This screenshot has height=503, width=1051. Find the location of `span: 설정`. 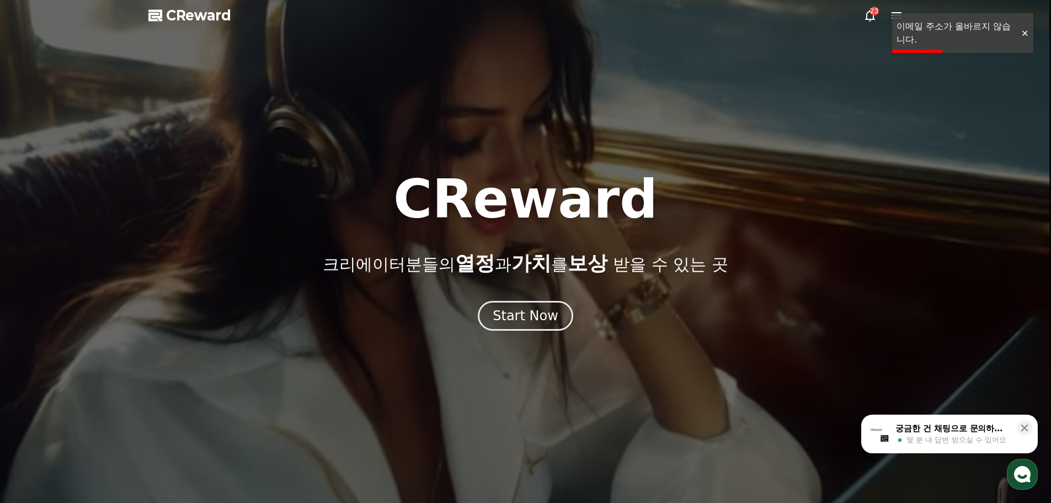

span: 설정 is located at coordinates (177, 371).